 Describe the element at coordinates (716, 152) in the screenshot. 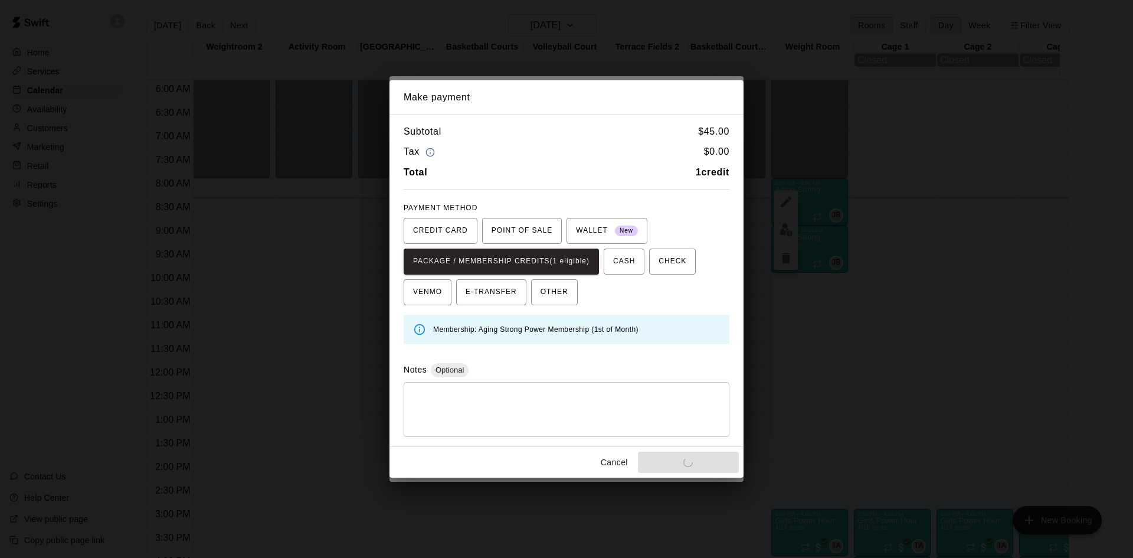

I see `h6: $ 0.00` at that location.